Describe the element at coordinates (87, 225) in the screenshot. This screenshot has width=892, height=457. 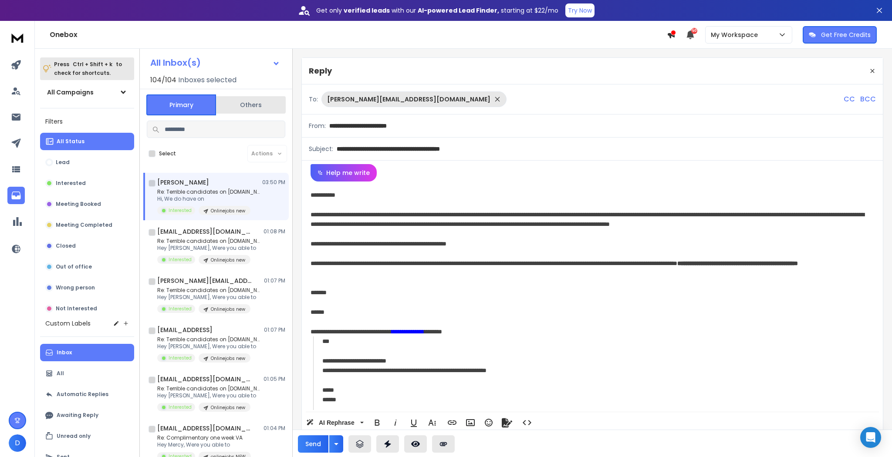
I see `button: Meeting Completed` at that location.